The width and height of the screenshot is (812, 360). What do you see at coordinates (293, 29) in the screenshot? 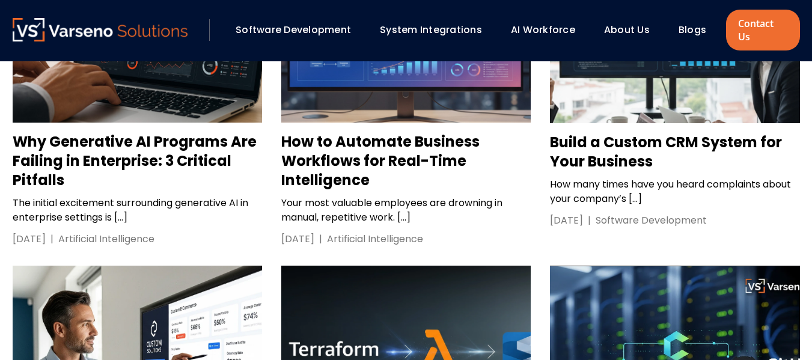
I see `a: Software Development` at bounding box center [293, 29].